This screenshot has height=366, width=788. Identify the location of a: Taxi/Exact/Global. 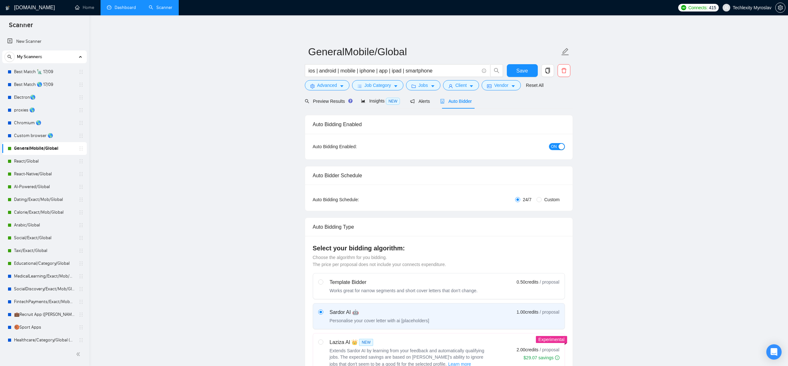
(44, 250).